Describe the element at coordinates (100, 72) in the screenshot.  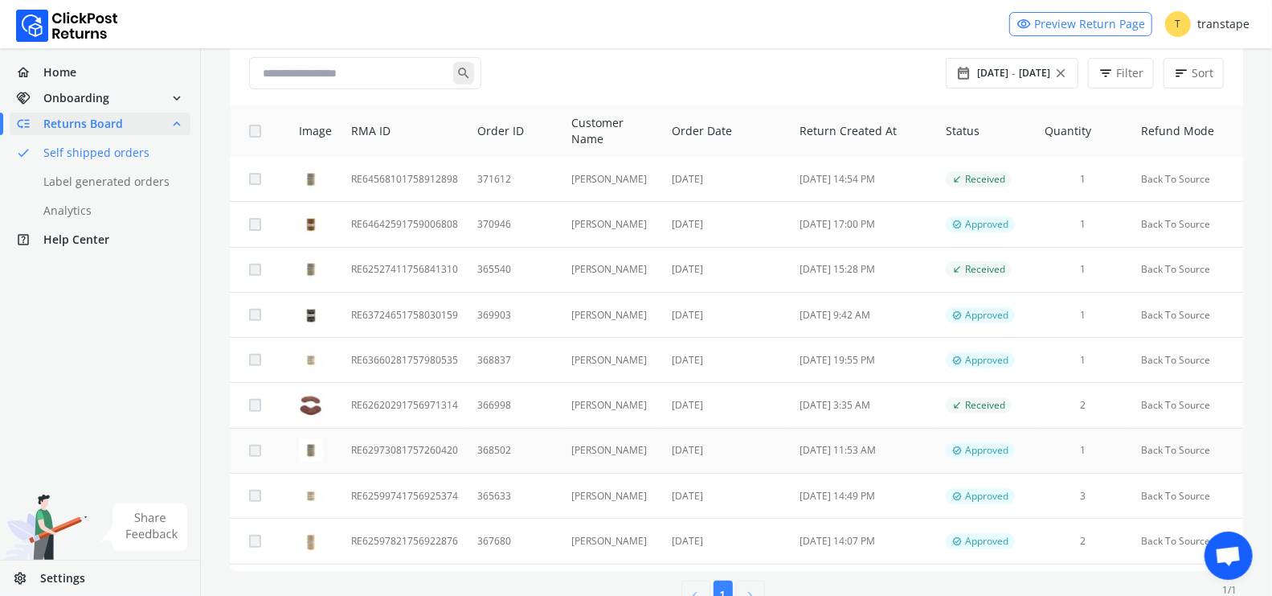
I see `a: homeHome` at that location.